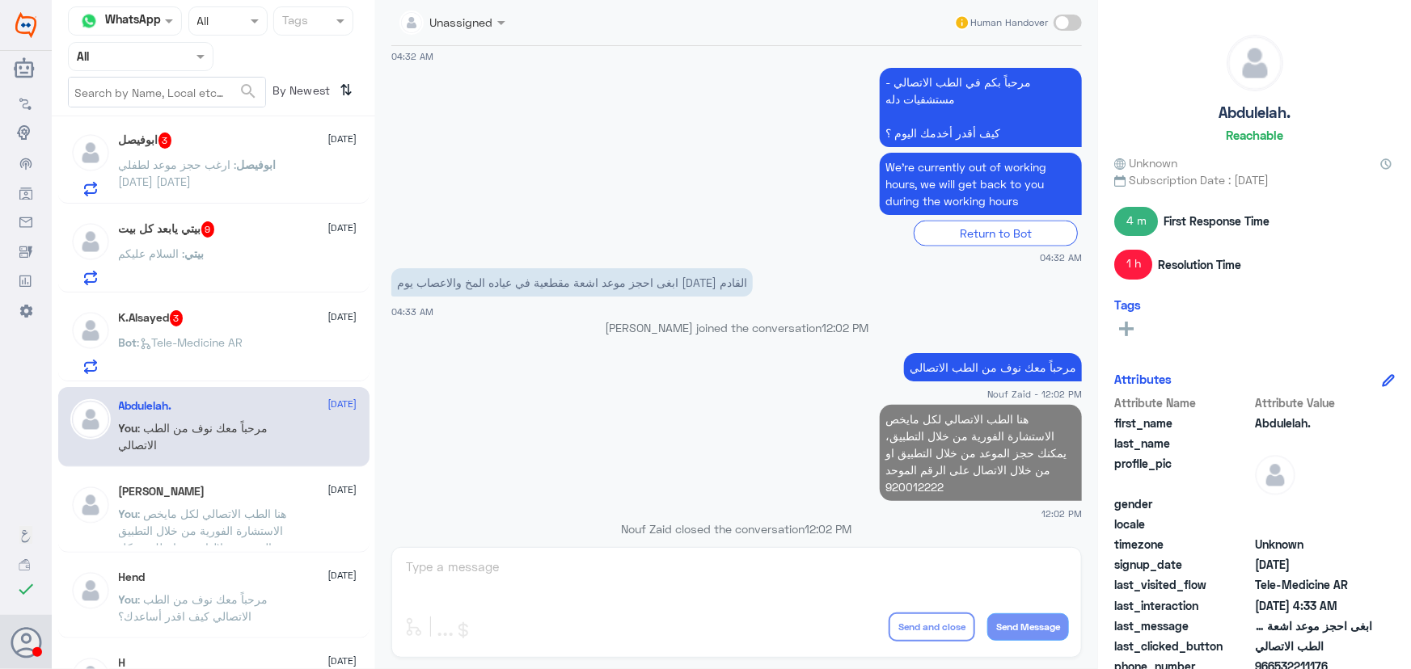 Image resolution: width=1411 pixels, height=669 pixels. What do you see at coordinates (1183, 403) in the screenshot?
I see `span: Attribute Name` at bounding box center [1183, 403].